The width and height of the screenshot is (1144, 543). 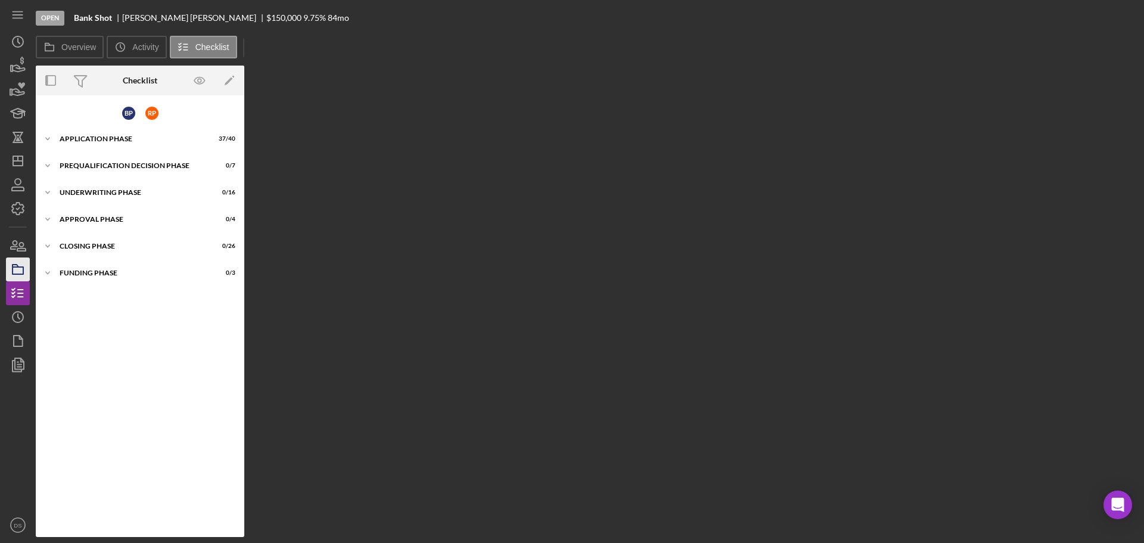 What do you see at coordinates (129, 113) in the screenshot?
I see `div: B P` at bounding box center [129, 113].